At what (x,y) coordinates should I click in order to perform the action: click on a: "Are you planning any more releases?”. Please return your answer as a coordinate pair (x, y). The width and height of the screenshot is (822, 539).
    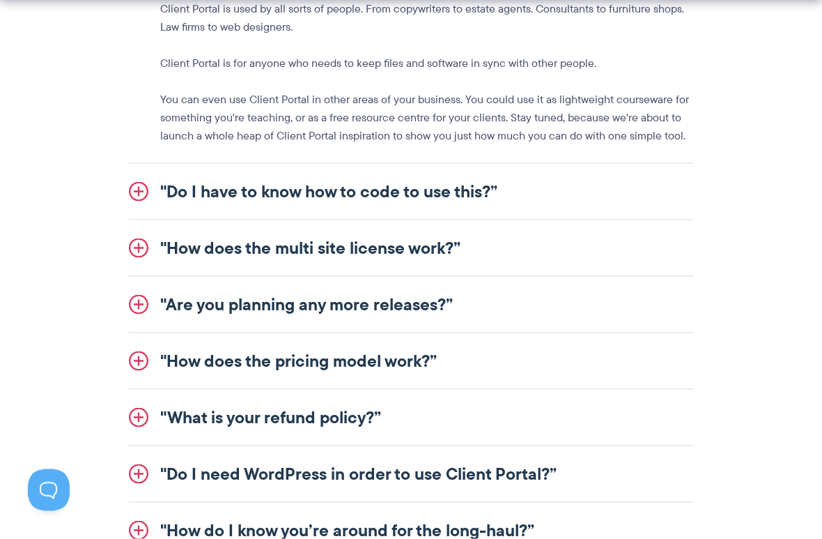
    Looking at the image, I should click on (411, 305).